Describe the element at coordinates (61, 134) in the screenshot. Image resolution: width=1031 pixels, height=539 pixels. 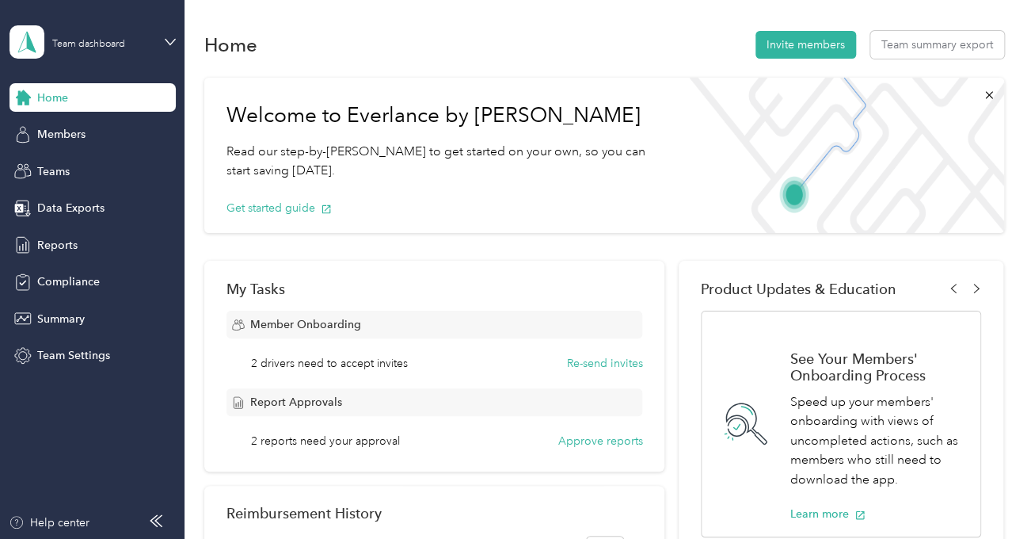
I see `span: Members` at that location.